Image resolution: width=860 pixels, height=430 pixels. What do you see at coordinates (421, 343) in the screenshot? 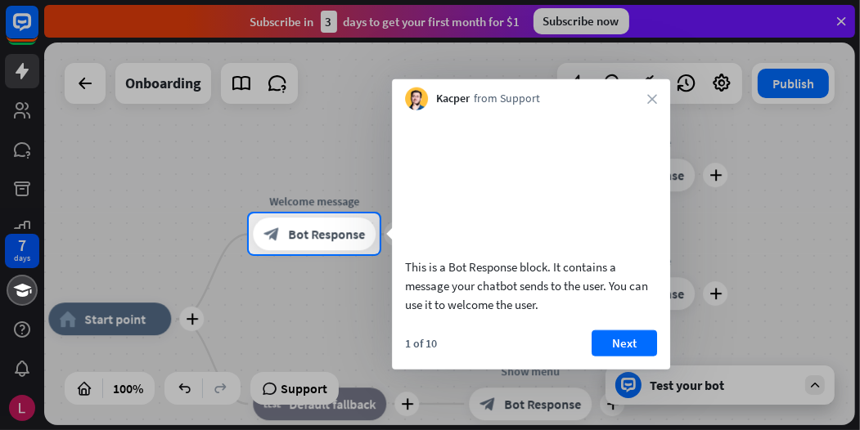
I see `div: 1 of 10` at bounding box center [421, 343].